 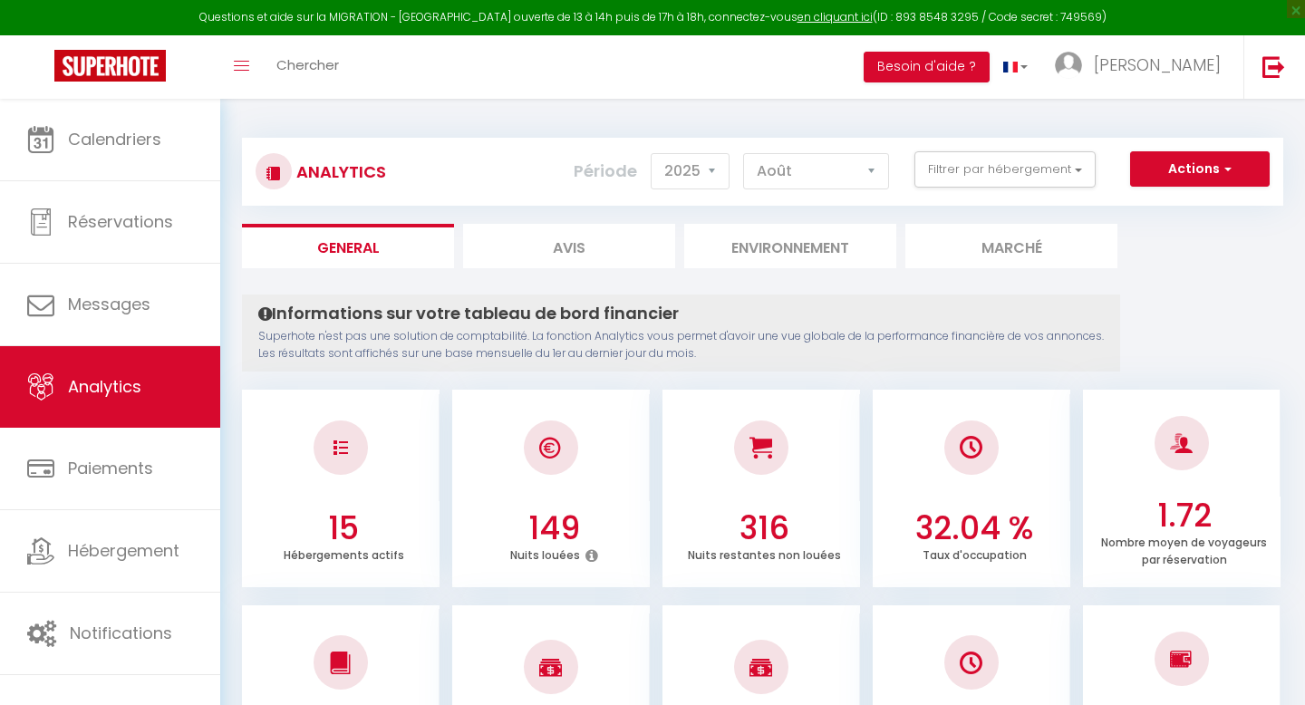 I want to click on span: Notifications, so click(x=121, y=633).